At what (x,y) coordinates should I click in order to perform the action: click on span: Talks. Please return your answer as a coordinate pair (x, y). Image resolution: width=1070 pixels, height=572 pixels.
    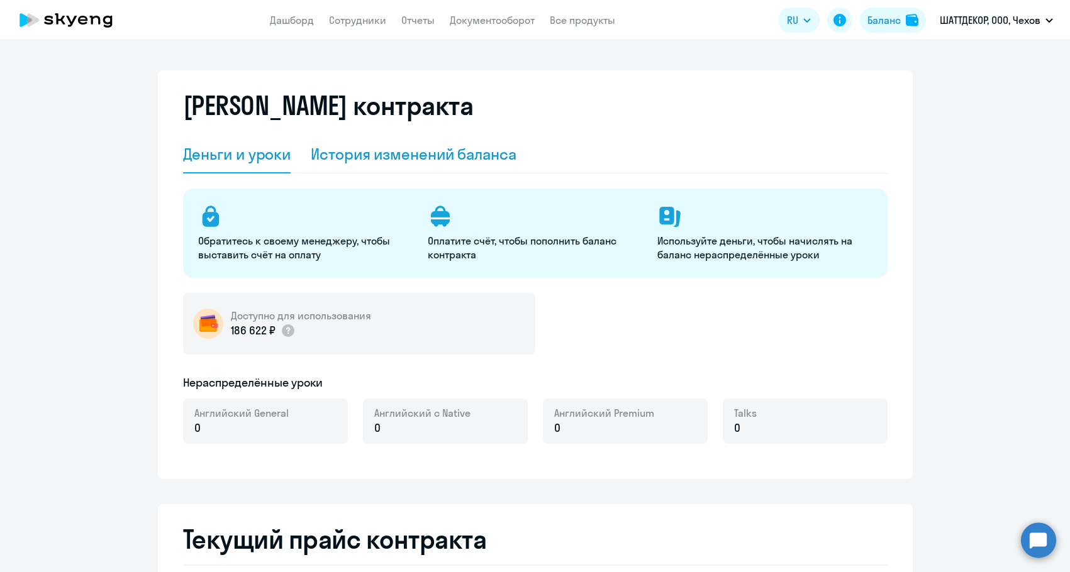
    Looking at the image, I should click on (745, 413).